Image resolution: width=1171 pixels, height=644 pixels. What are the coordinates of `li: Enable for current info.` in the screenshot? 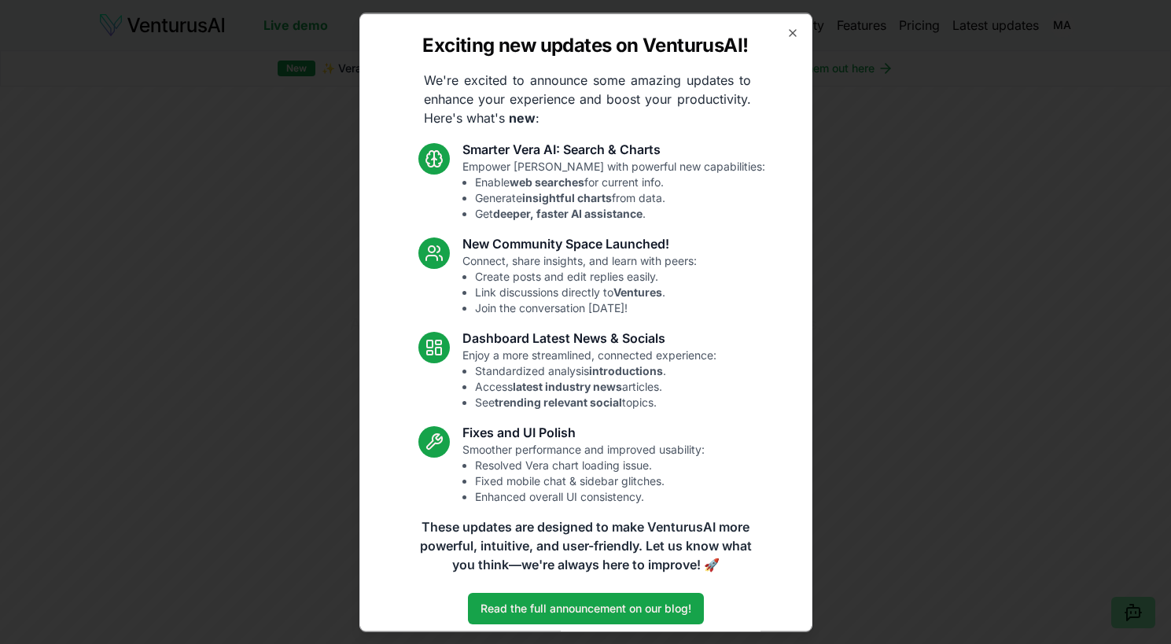 It's located at (620, 182).